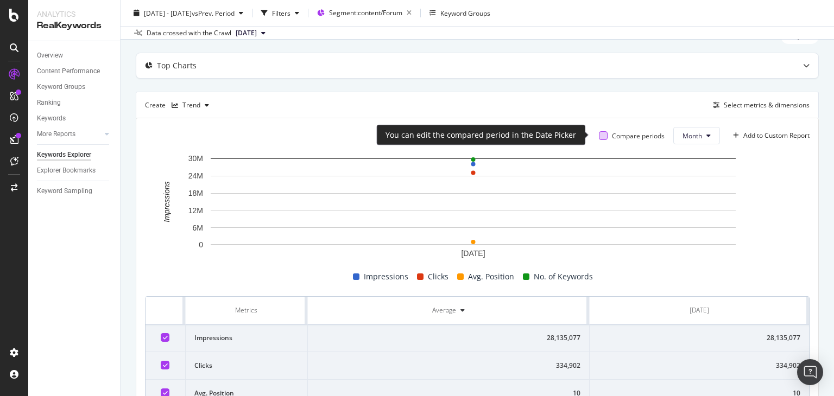 This screenshot has width=834, height=396. What do you see at coordinates (195, 159) in the screenshot?
I see `text: 30M` at bounding box center [195, 159].